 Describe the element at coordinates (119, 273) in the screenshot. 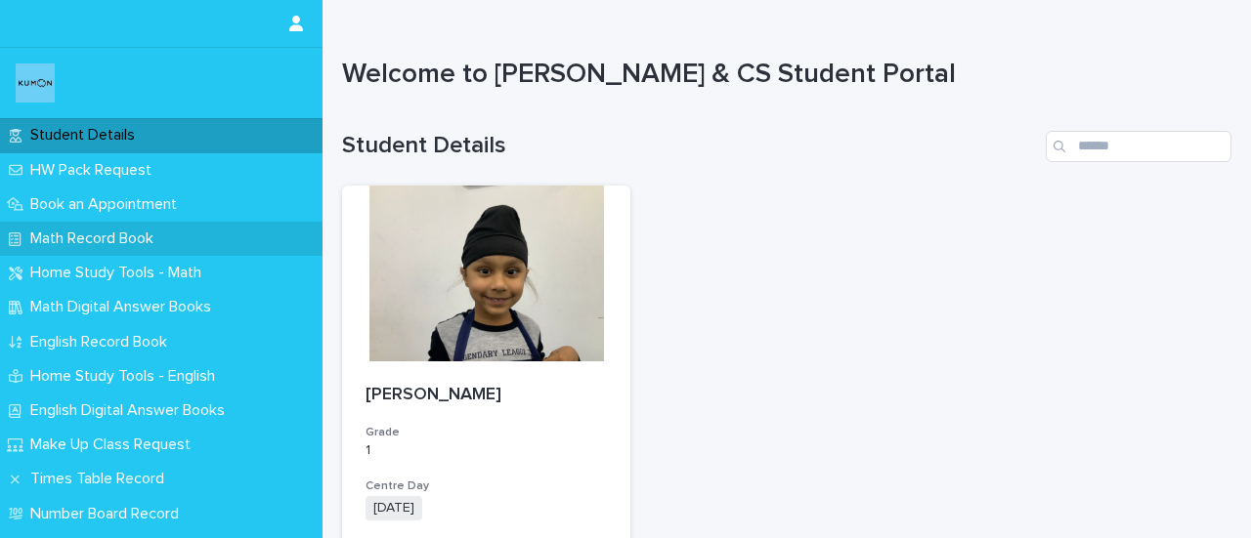

I see `p: Home Study Tools - Math` at that location.